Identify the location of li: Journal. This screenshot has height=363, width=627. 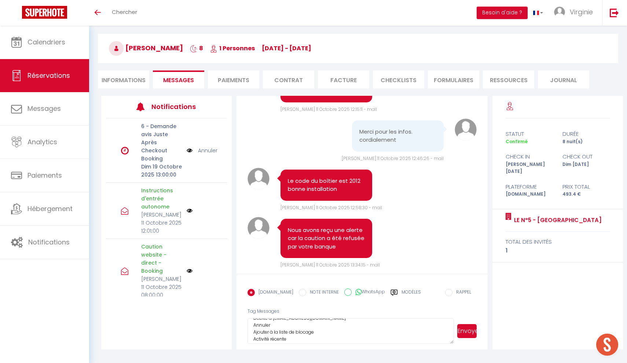
(564, 79).